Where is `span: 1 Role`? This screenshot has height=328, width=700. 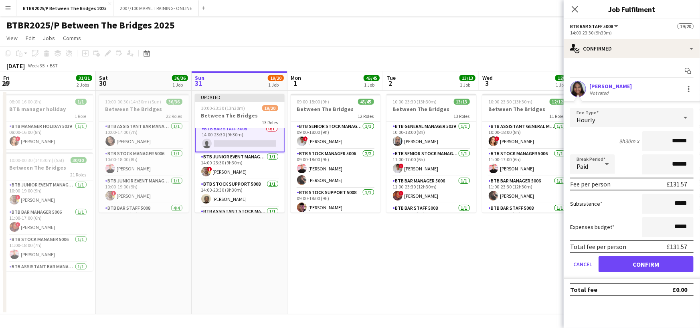 span: 1 Role is located at coordinates (81, 116).